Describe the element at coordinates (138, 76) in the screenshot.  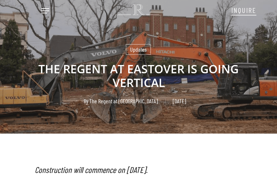
I see `h1: THE REGENT AT EASTOVER IS GOING VERTICAL` at that location.